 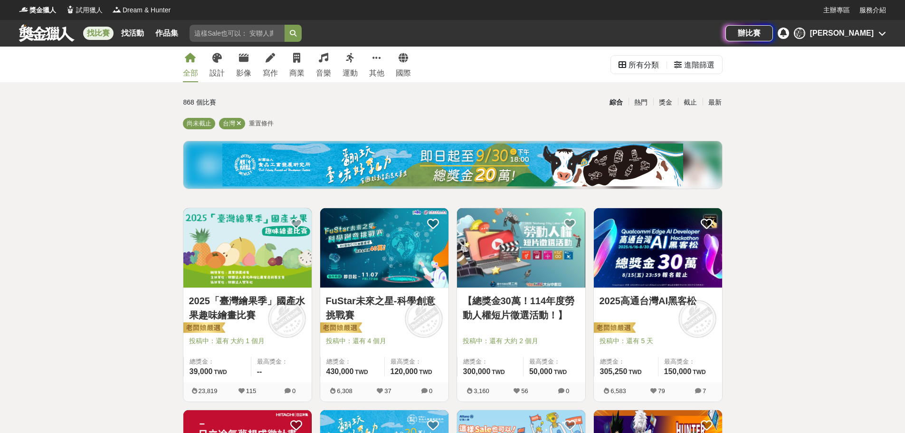 What do you see at coordinates (247, 341) in the screenshot?
I see `span: 投稿中：還有 大約 1 個月` at bounding box center [247, 341].